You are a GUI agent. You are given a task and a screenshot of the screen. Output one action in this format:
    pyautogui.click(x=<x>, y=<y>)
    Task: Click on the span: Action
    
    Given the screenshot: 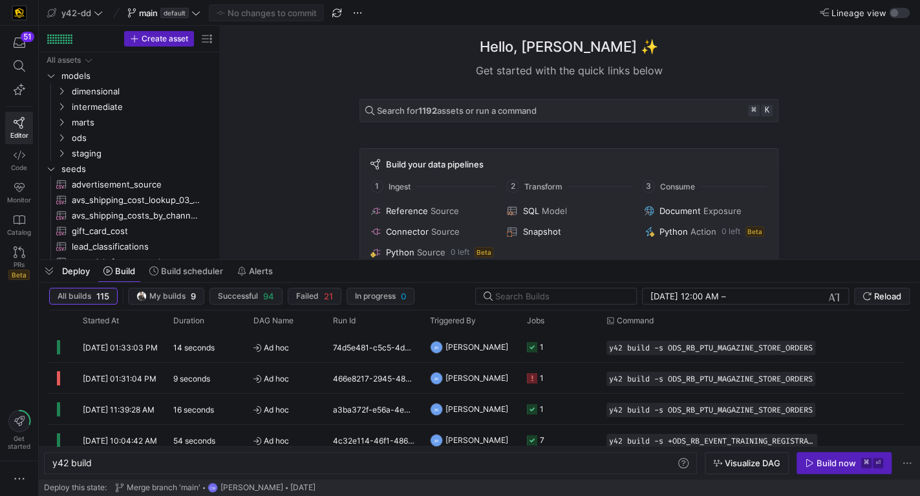 What is the action you would take?
    pyautogui.click(x=703, y=231)
    